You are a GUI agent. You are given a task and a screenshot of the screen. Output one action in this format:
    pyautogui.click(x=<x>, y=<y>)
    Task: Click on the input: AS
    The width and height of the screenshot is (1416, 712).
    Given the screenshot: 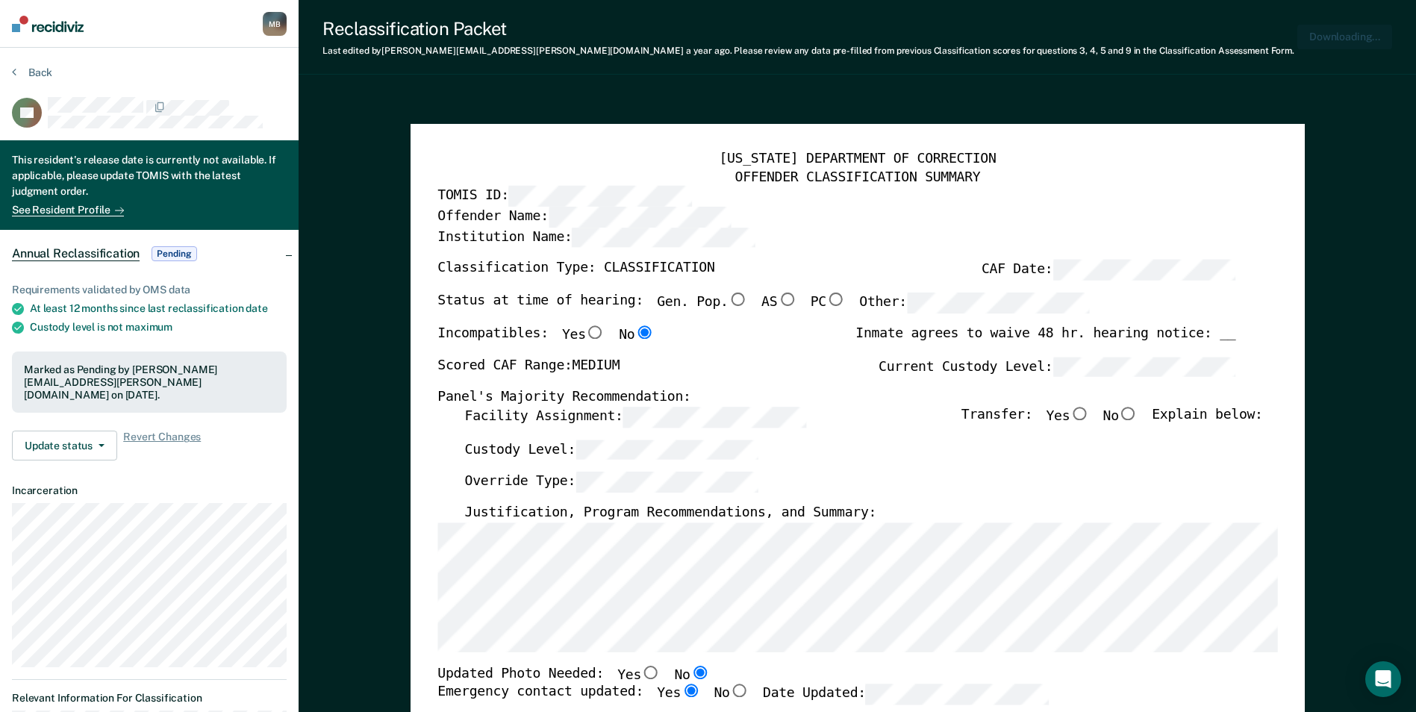 What is the action you would take?
    pyautogui.click(x=787, y=299)
    